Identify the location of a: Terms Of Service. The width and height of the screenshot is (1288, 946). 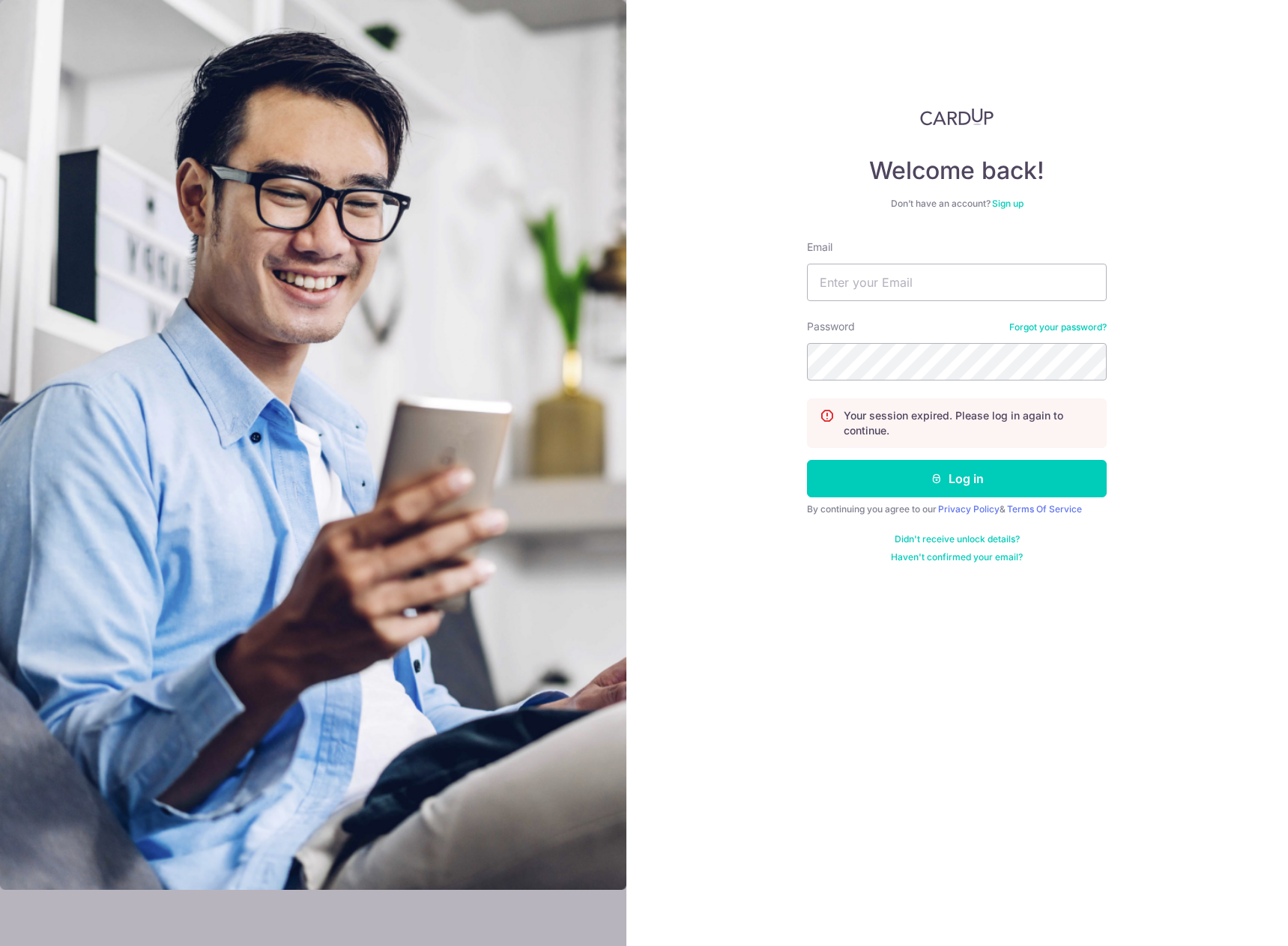
(1044, 509).